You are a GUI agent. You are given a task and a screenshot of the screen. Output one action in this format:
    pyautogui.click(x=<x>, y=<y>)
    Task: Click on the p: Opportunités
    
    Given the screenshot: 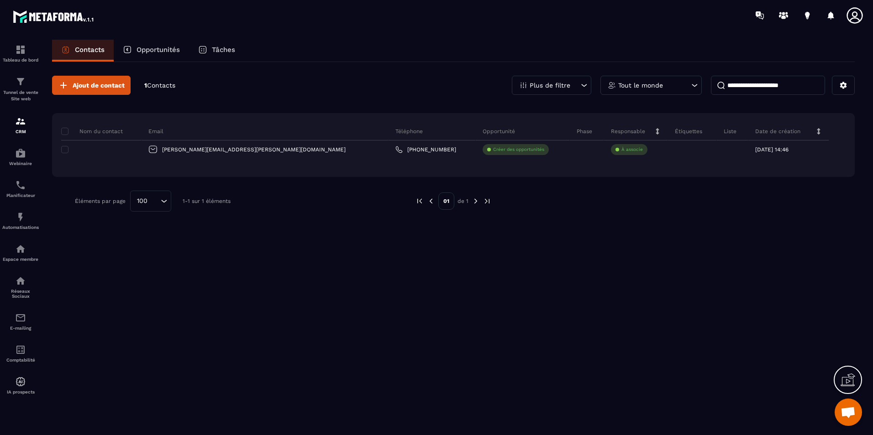 What is the action you would take?
    pyautogui.click(x=158, y=50)
    